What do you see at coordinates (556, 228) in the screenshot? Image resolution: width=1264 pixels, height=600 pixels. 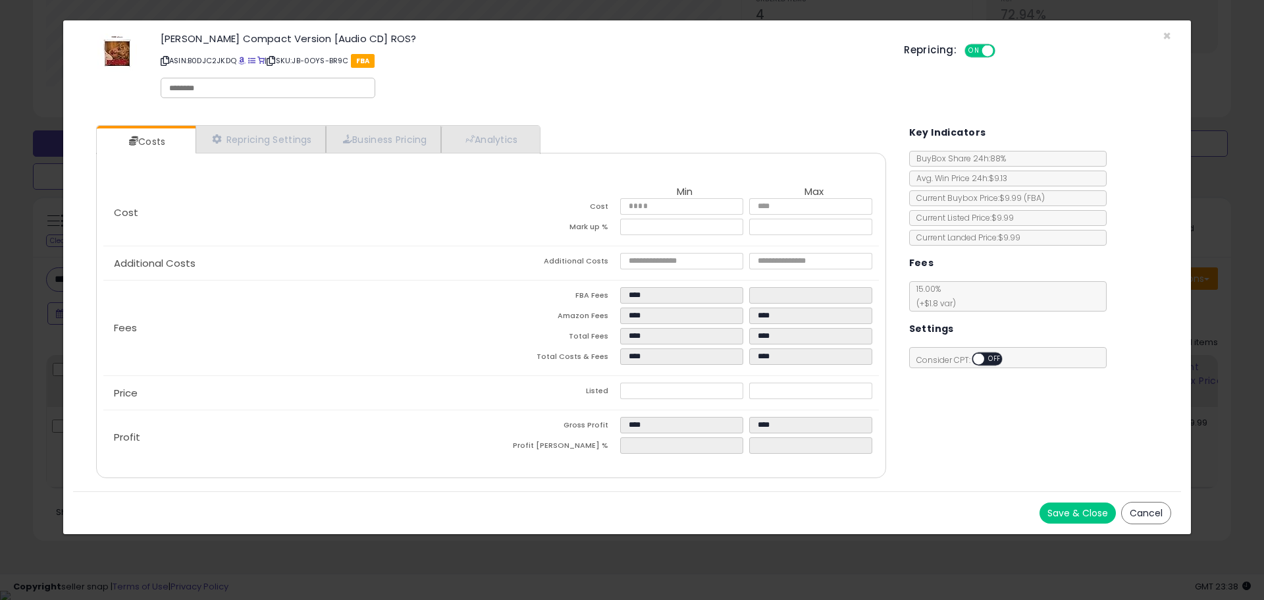 I see `td: Mark up %` at bounding box center [556, 228].